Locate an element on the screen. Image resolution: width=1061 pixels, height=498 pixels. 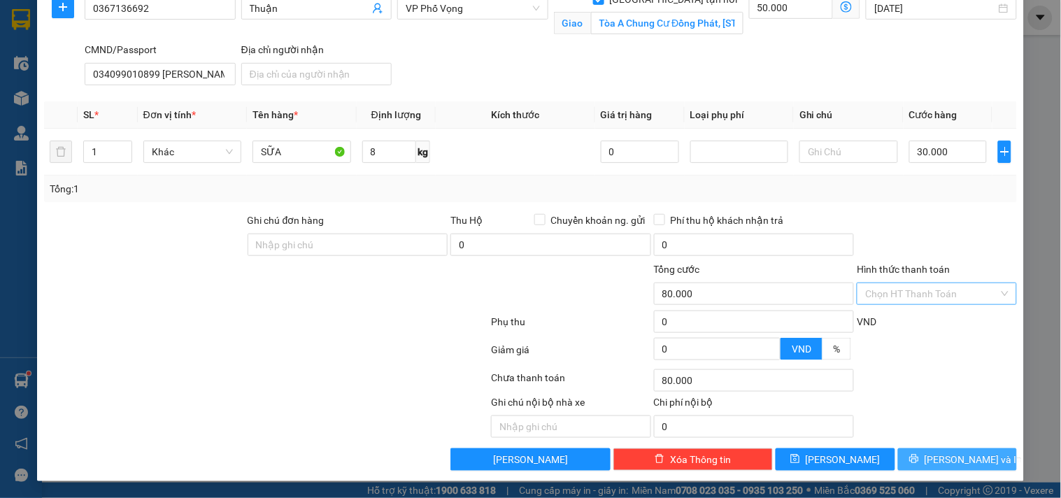
label: Ghi chú đơn hàng is located at coordinates (286, 220).